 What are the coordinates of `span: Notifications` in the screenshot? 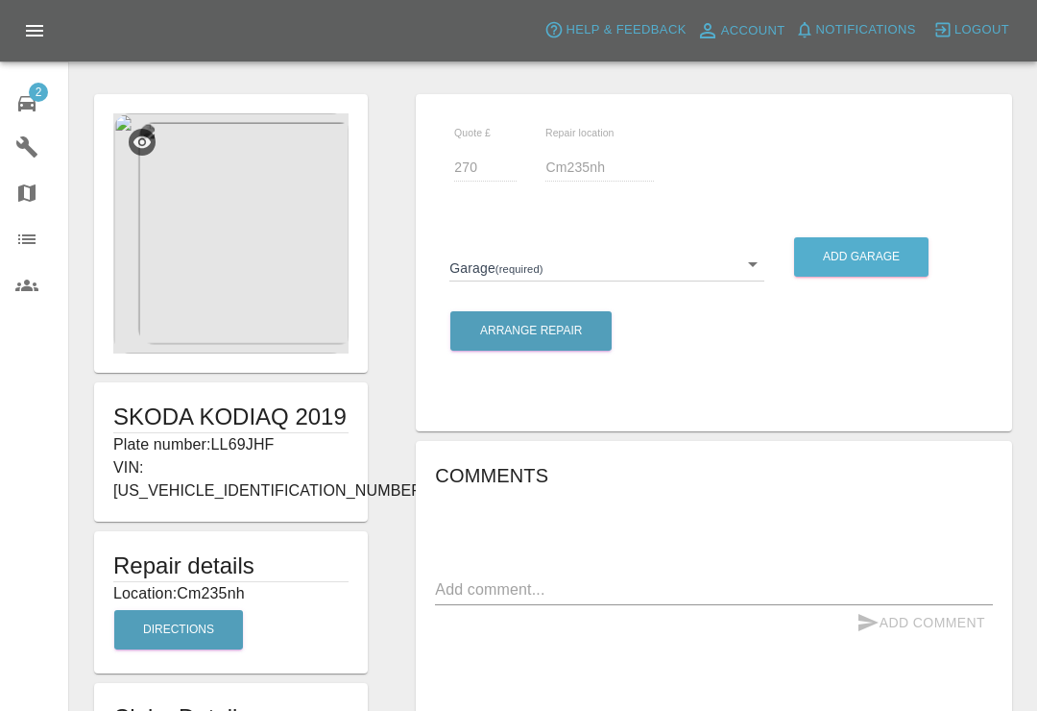 It's located at (866, 30).